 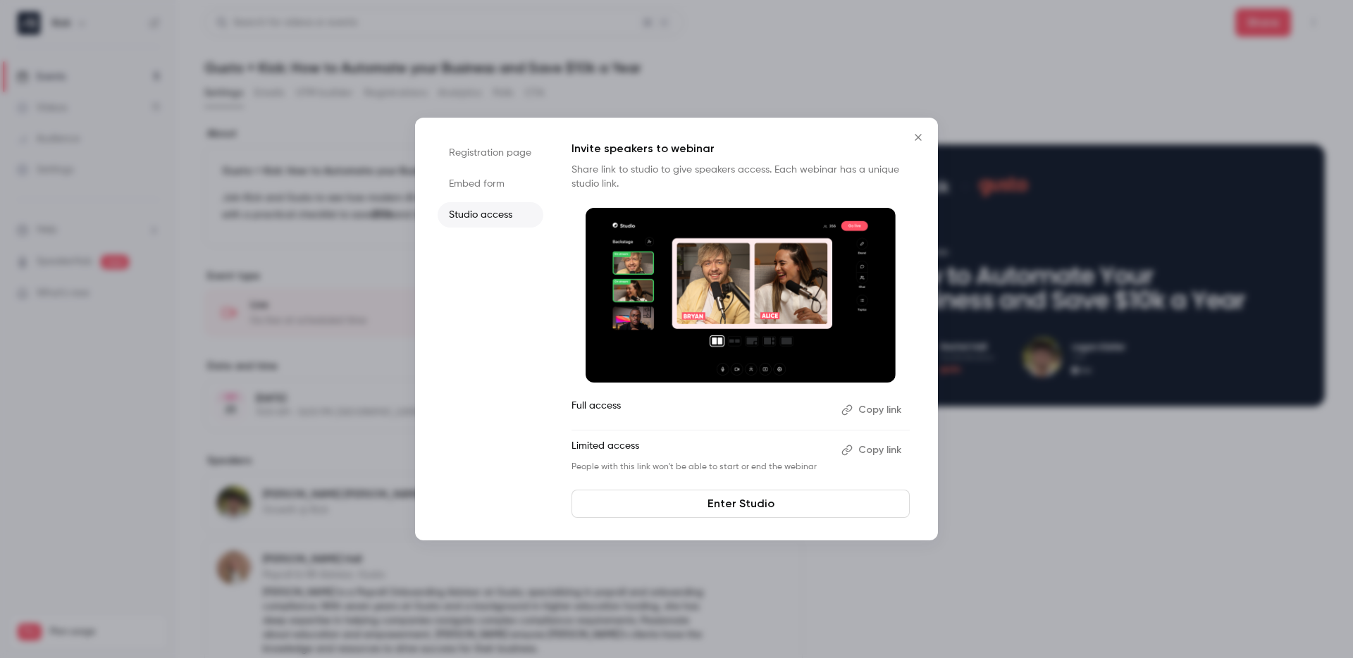 What do you see at coordinates (701, 467) in the screenshot?
I see `p: People with this link won't be able to start or end the webinar` at bounding box center [701, 467].